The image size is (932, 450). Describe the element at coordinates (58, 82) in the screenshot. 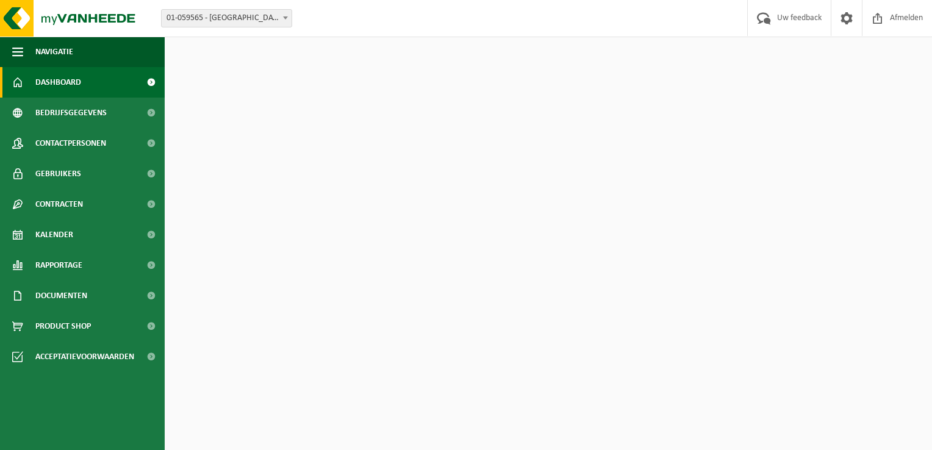

I see `span: Dashboard` at that location.